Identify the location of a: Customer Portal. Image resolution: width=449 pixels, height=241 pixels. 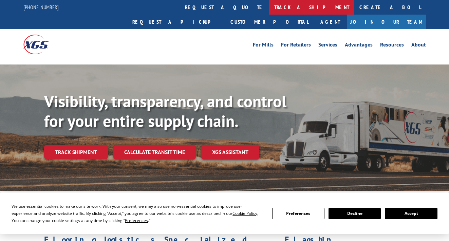
(269, 22).